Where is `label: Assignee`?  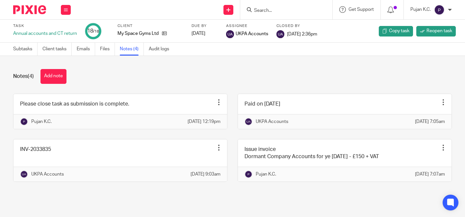
label: Assignee is located at coordinates (247, 26).